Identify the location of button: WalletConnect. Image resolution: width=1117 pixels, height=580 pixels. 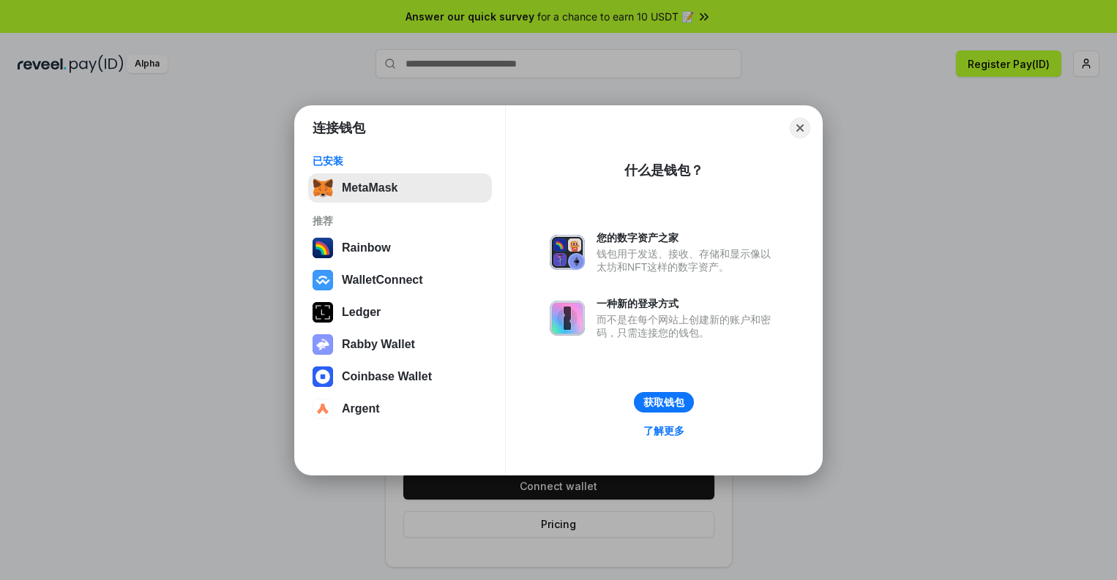
(399, 280).